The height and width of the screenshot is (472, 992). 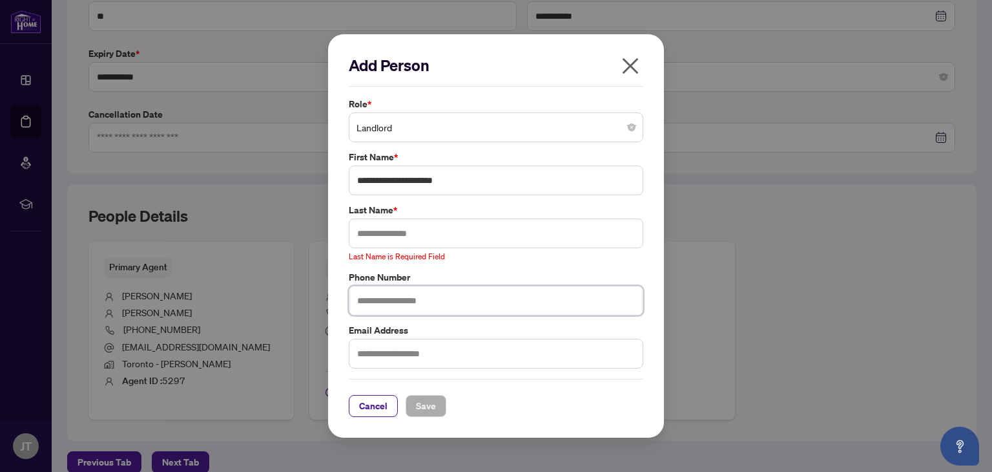 I want to click on button: Open asap, so click(x=960, y=446).